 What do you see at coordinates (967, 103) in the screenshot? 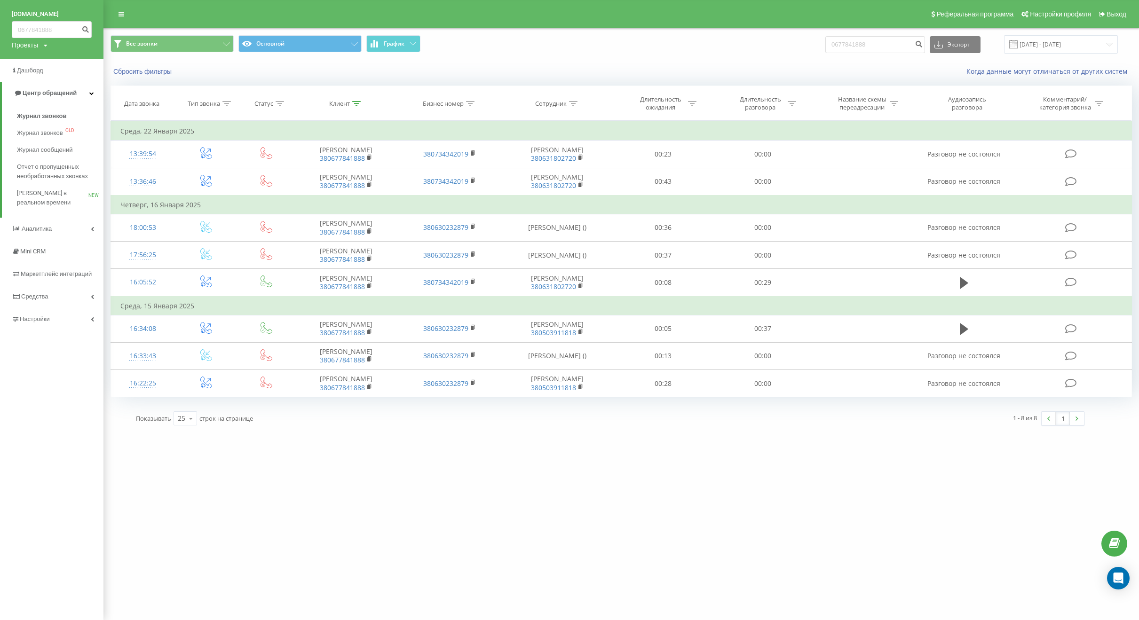
I see `div: Аудиозапись разговора` at bounding box center [967, 103].